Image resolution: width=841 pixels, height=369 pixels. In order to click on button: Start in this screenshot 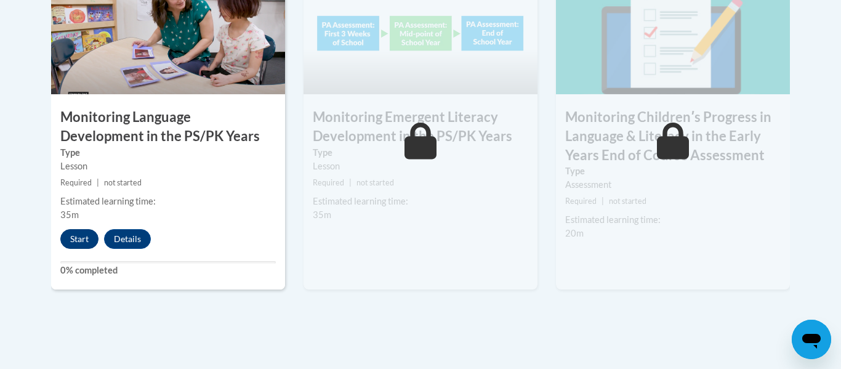, I will do `click(79, 239)`.